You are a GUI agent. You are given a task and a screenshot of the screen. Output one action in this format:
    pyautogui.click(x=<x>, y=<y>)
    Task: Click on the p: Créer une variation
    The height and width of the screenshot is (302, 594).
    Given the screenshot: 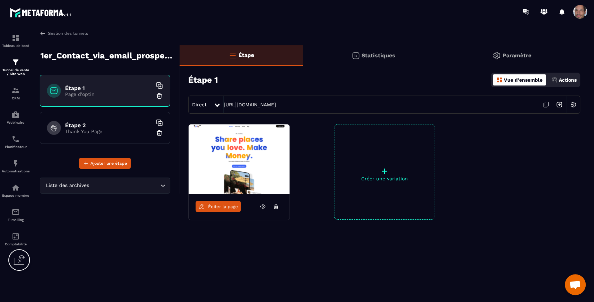 What is the action you would take?
    pyautogui.click(x=384, y=179)
    